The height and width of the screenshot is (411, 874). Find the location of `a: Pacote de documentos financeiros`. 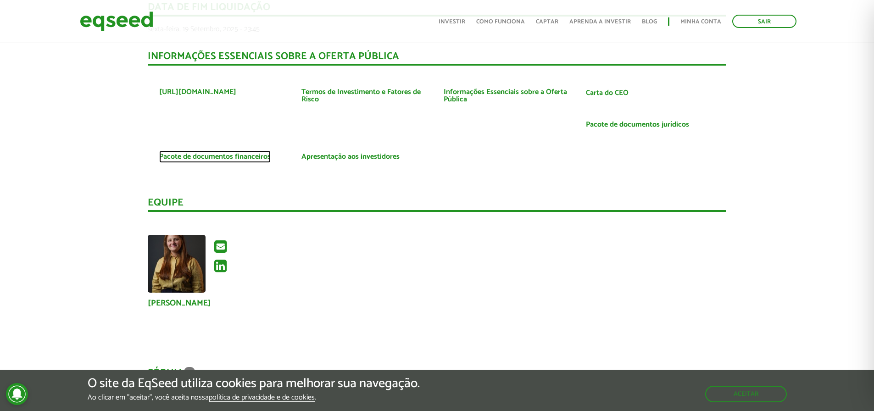

a: Pacote de documentos financeiros is located at coordinates (215, 157).